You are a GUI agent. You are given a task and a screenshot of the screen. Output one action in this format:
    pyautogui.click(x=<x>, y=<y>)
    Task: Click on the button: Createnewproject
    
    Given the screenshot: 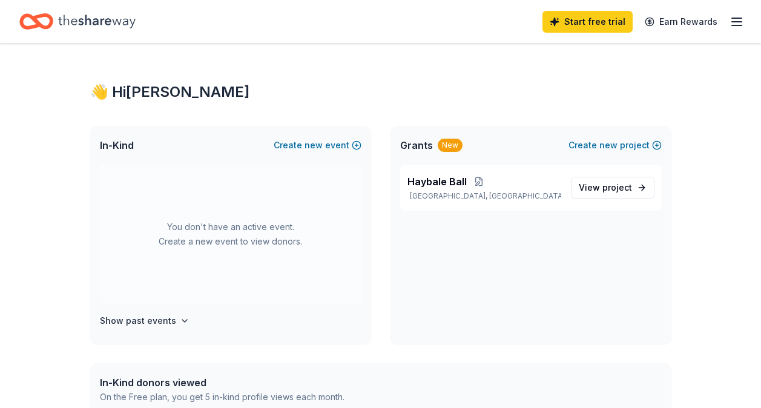 What is the action you would take?
    pyautogui.click(x=615, y=145)
    